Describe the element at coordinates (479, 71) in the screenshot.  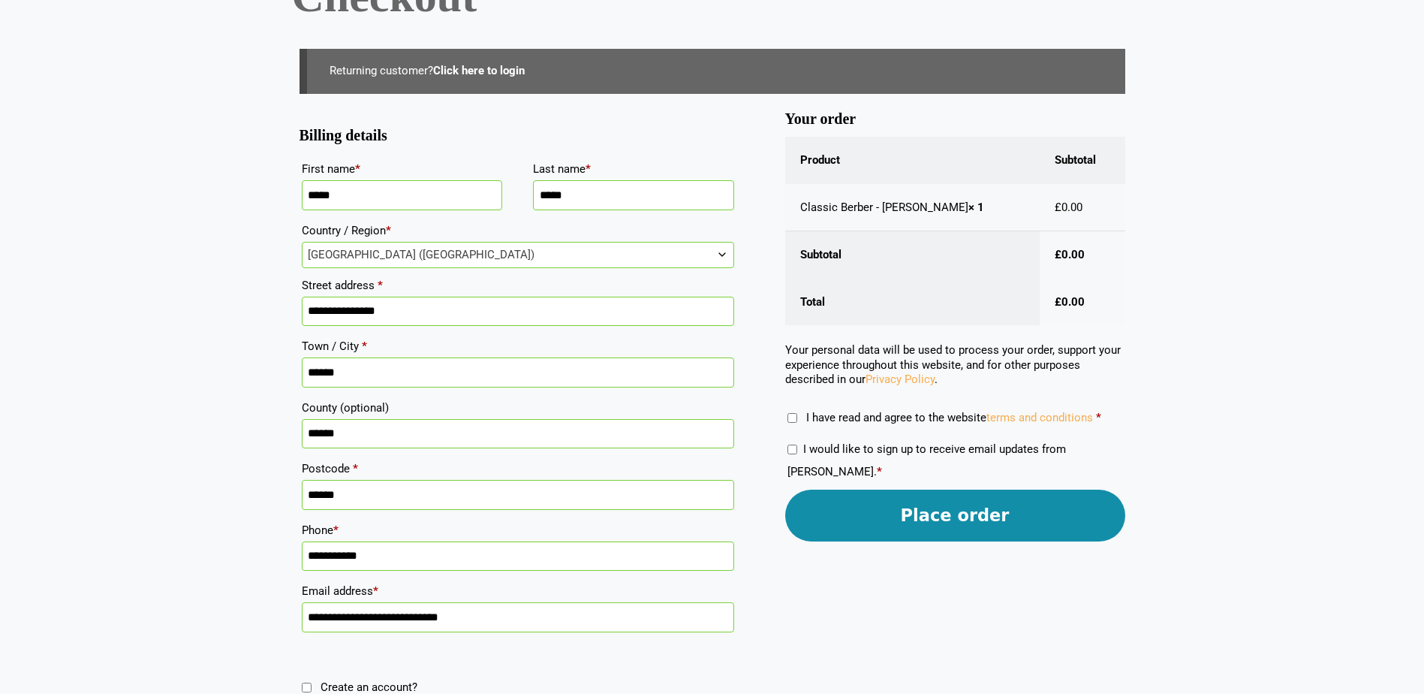
I see `a: Click here to login` at that location.